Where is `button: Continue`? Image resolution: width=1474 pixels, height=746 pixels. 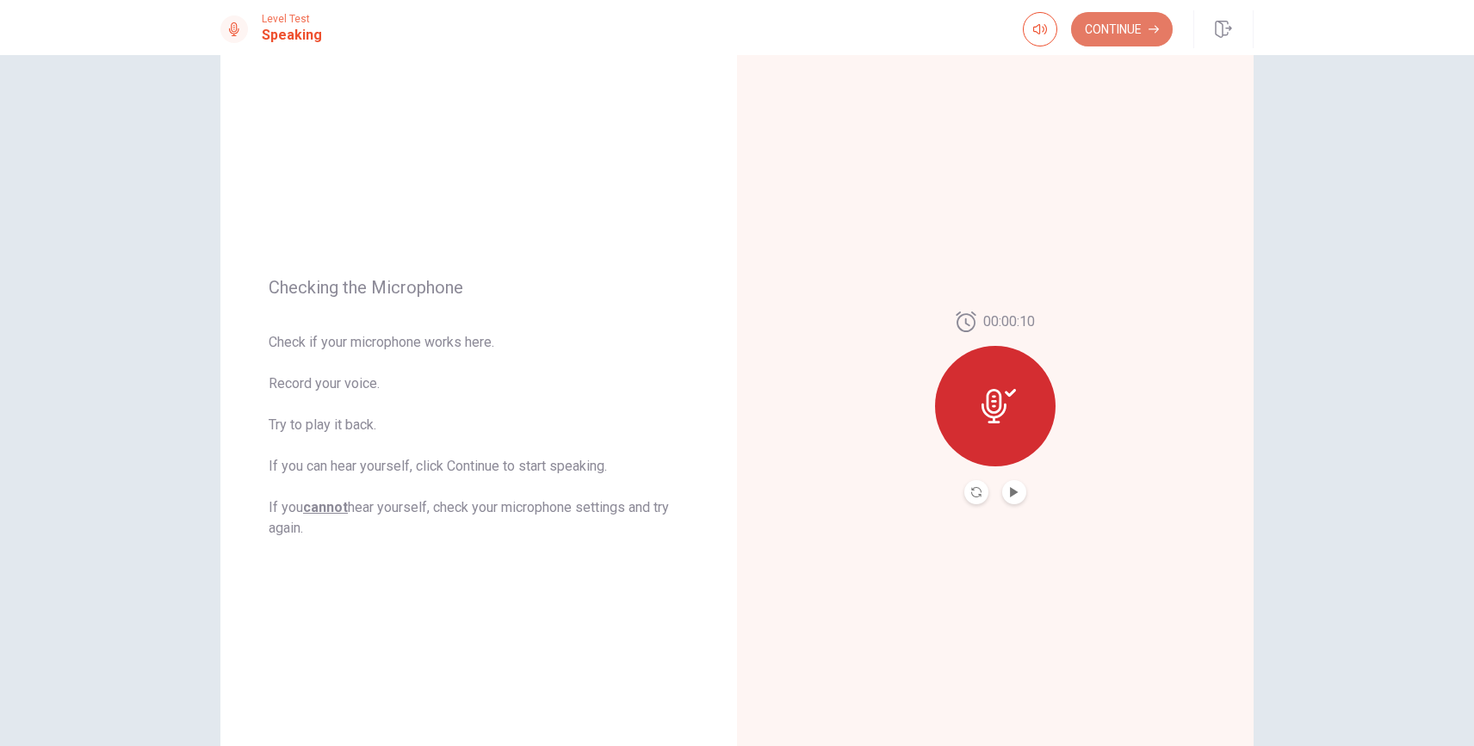
button: Continue is located at coordinates (1122, 29).